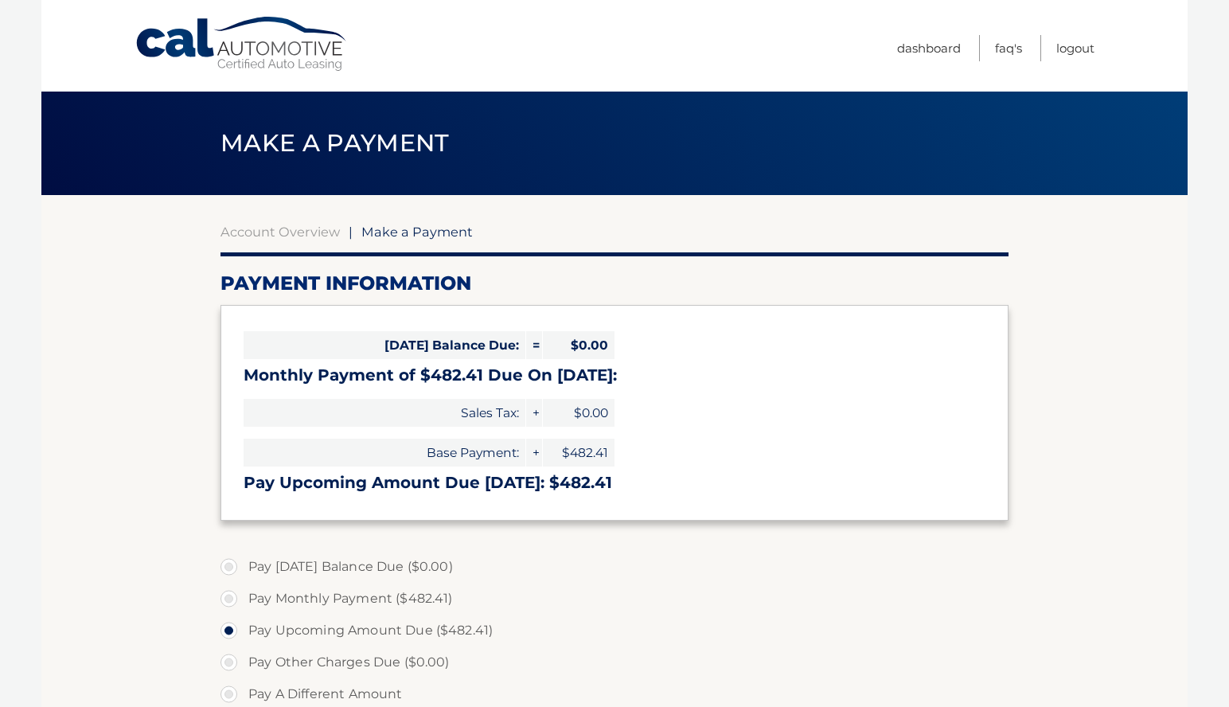 The height and width of the screenshot is (707, 1229). What do you see at coordinates (615, 630) in the screenshot?
I see `label: Pay Upcoming Amount Due ($482.41)` at bounding box center [615, 630].